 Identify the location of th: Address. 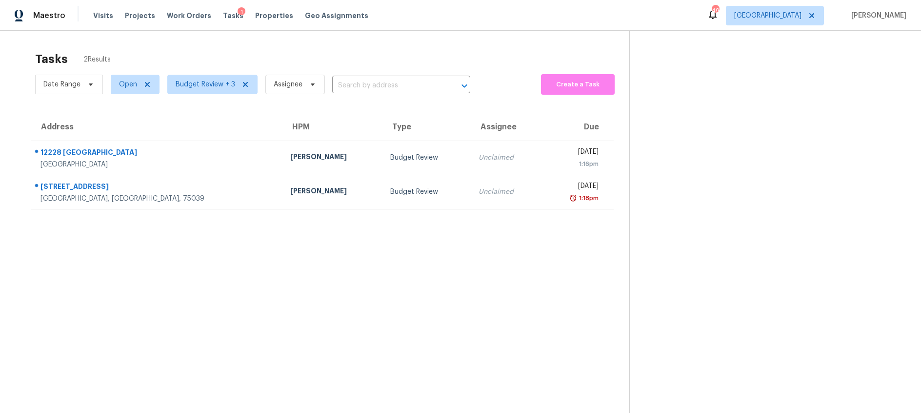
(157, 127).